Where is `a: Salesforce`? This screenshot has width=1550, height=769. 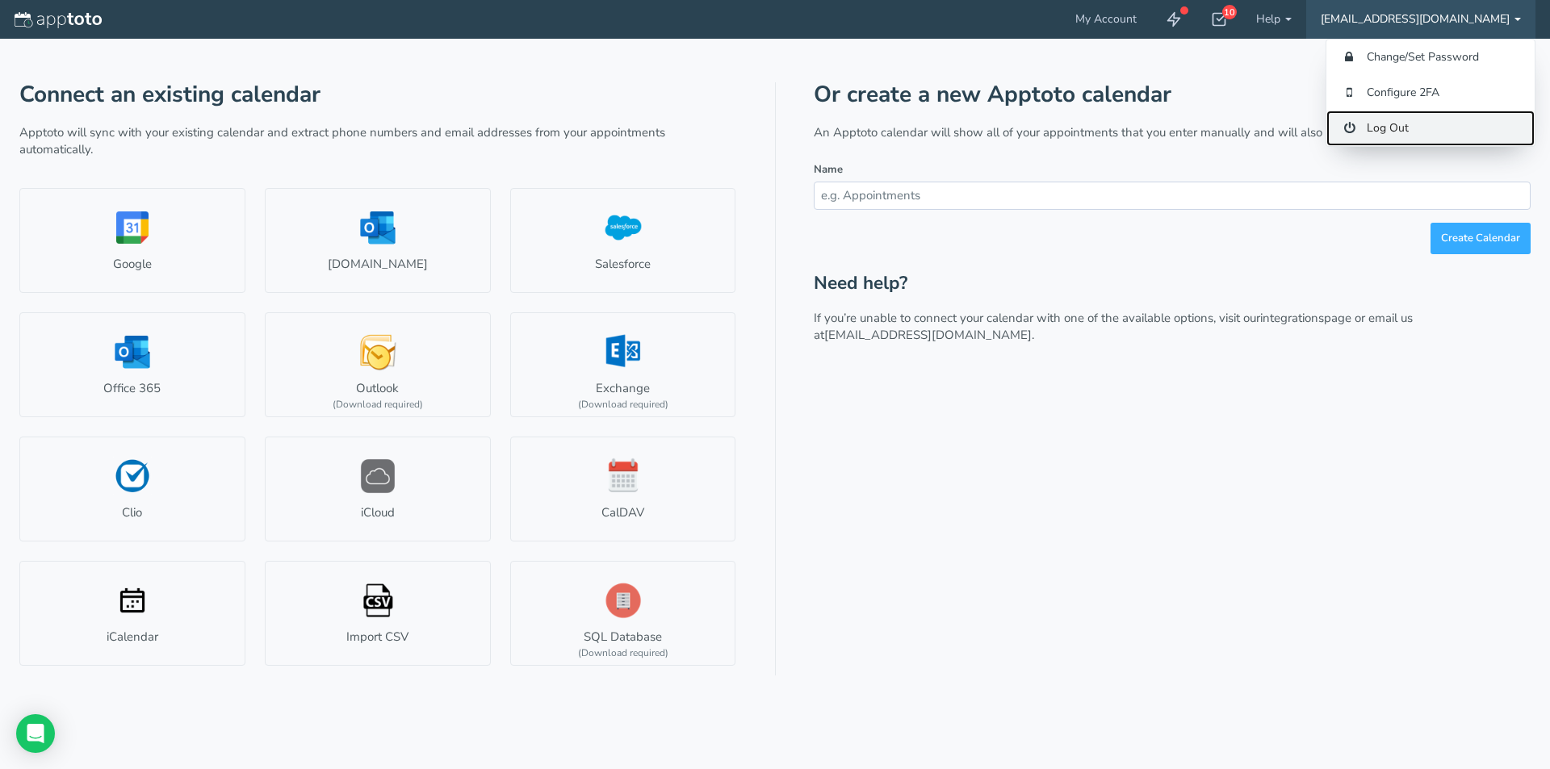 a: Salesforce is located at coordinates (623, 240).